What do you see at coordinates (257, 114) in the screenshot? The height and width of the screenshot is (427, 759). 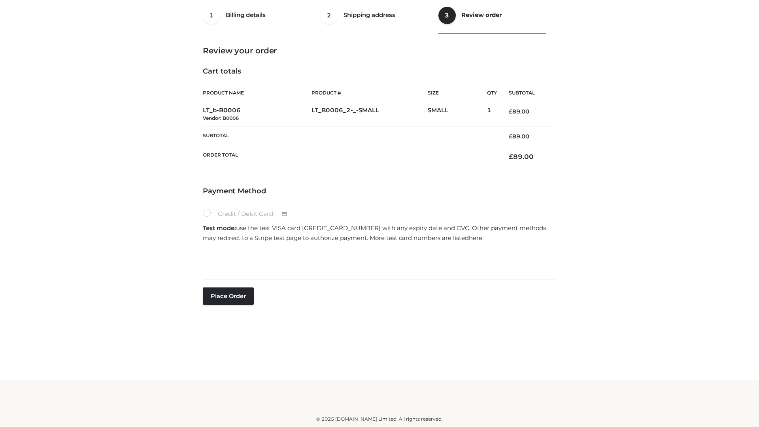 I see `td: LT_b-B0006` at bounding box center [257, 114].